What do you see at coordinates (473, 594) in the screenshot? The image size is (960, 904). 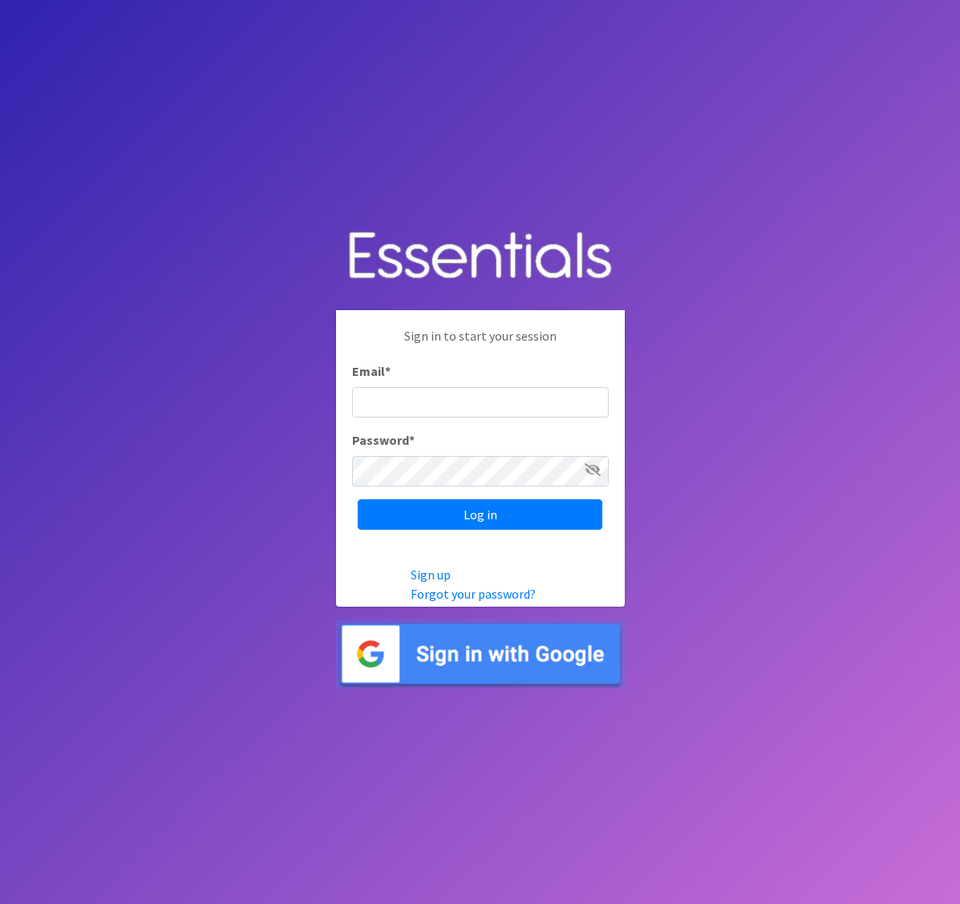 I see `a: Forgot your password?` at bounding box center [473, 594].